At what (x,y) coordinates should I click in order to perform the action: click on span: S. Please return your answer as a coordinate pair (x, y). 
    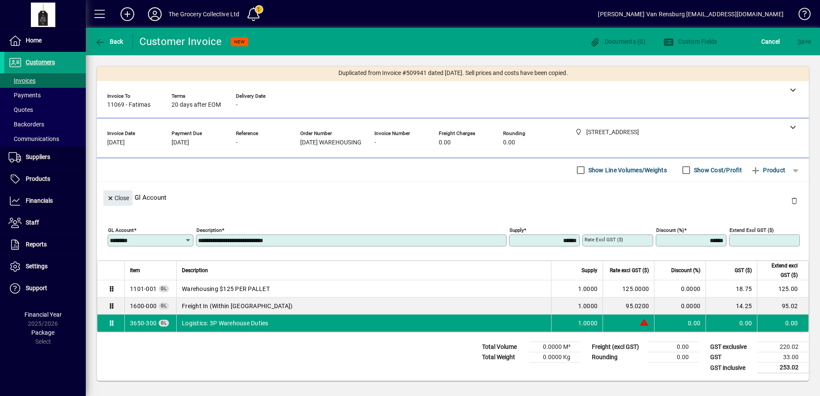
    Looking at the image, I should click on (799, 42).